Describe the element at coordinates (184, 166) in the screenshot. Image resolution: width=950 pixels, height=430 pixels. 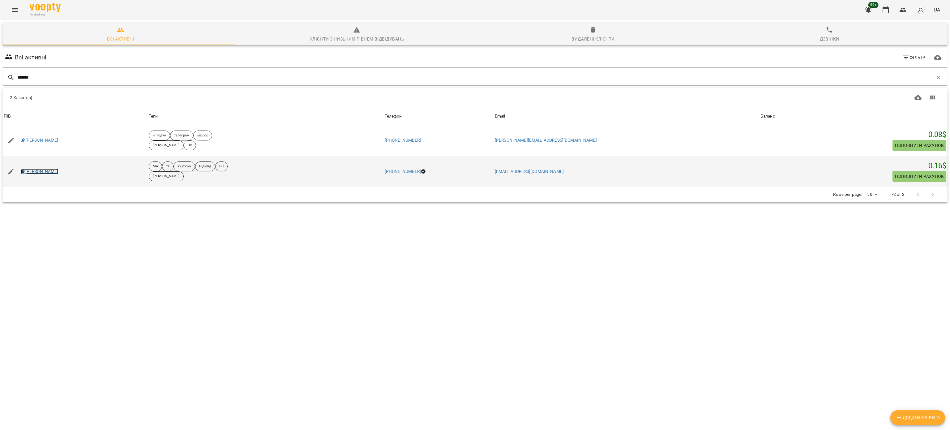
I see `p: +2 уроки` at that location.